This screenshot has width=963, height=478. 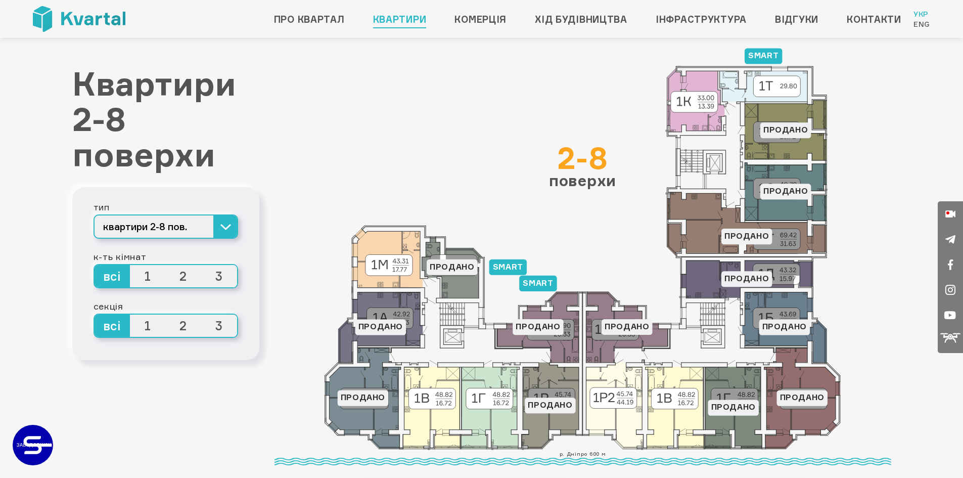 I want to click on a: Про квартал, so click(x=309, y=19).